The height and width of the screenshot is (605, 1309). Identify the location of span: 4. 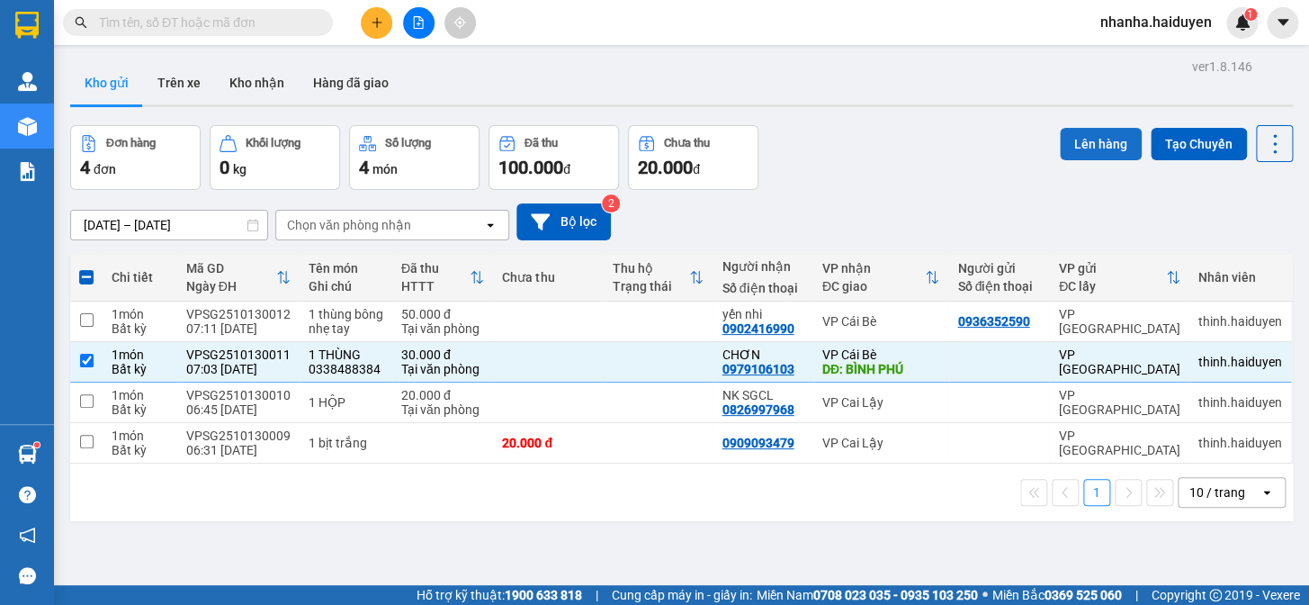
(85, 167).